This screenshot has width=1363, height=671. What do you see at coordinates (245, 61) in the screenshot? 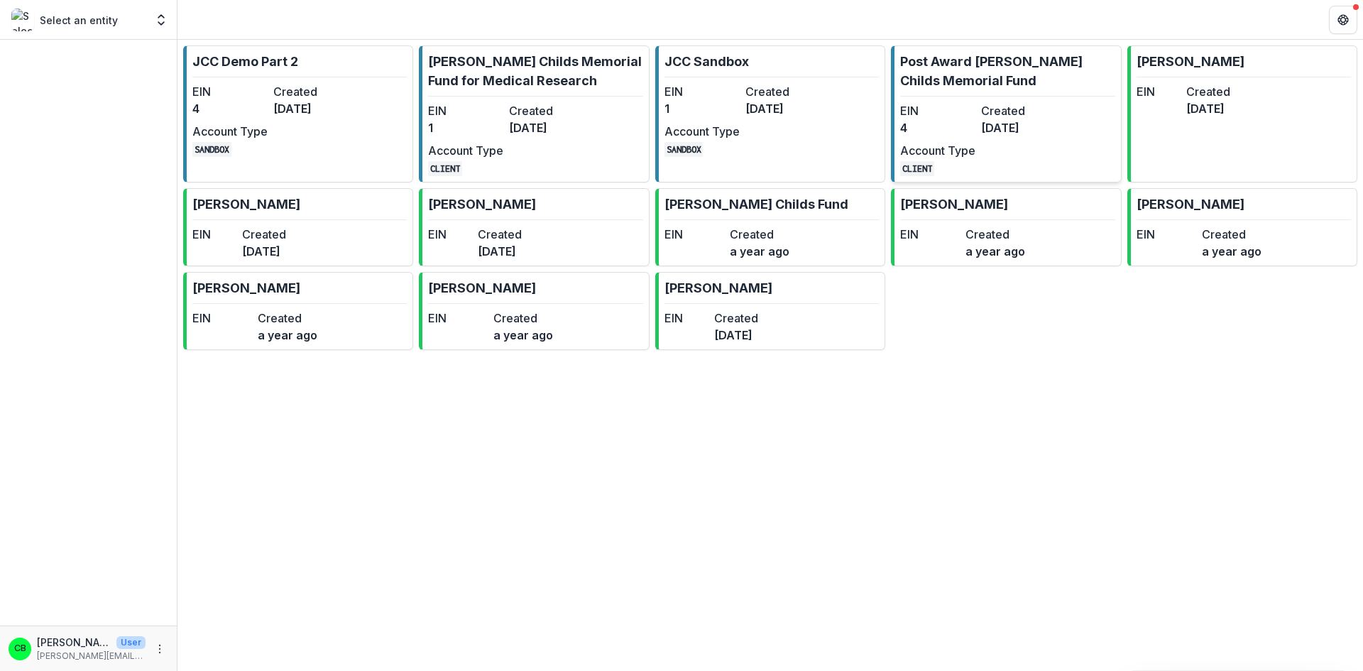
I see `p: JCC Demo Part 2` at bounding box center [245, 61].